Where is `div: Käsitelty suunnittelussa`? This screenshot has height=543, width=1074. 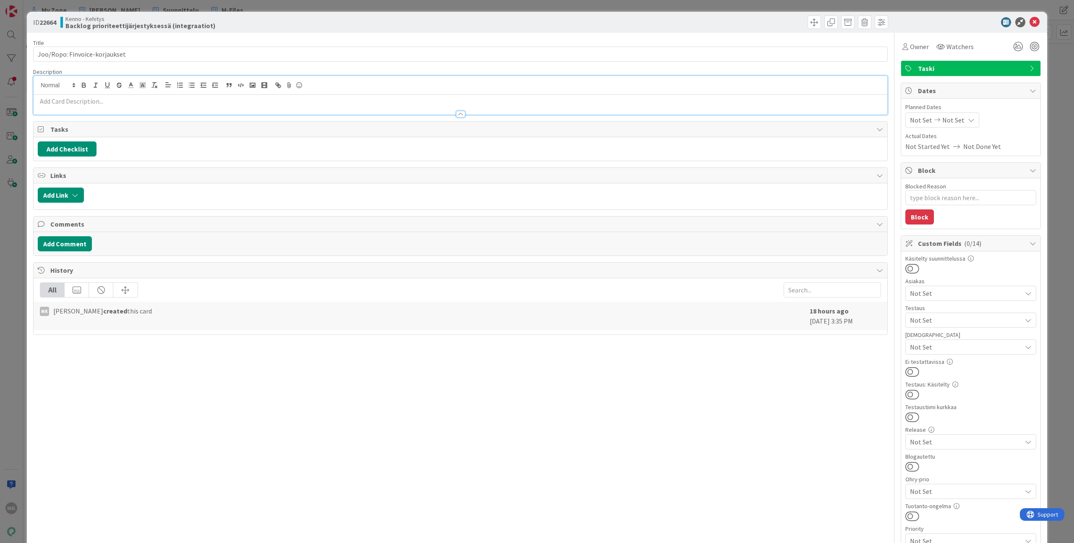
div: Käsitelty suunnittelussa is located at coordinates (971, 258).